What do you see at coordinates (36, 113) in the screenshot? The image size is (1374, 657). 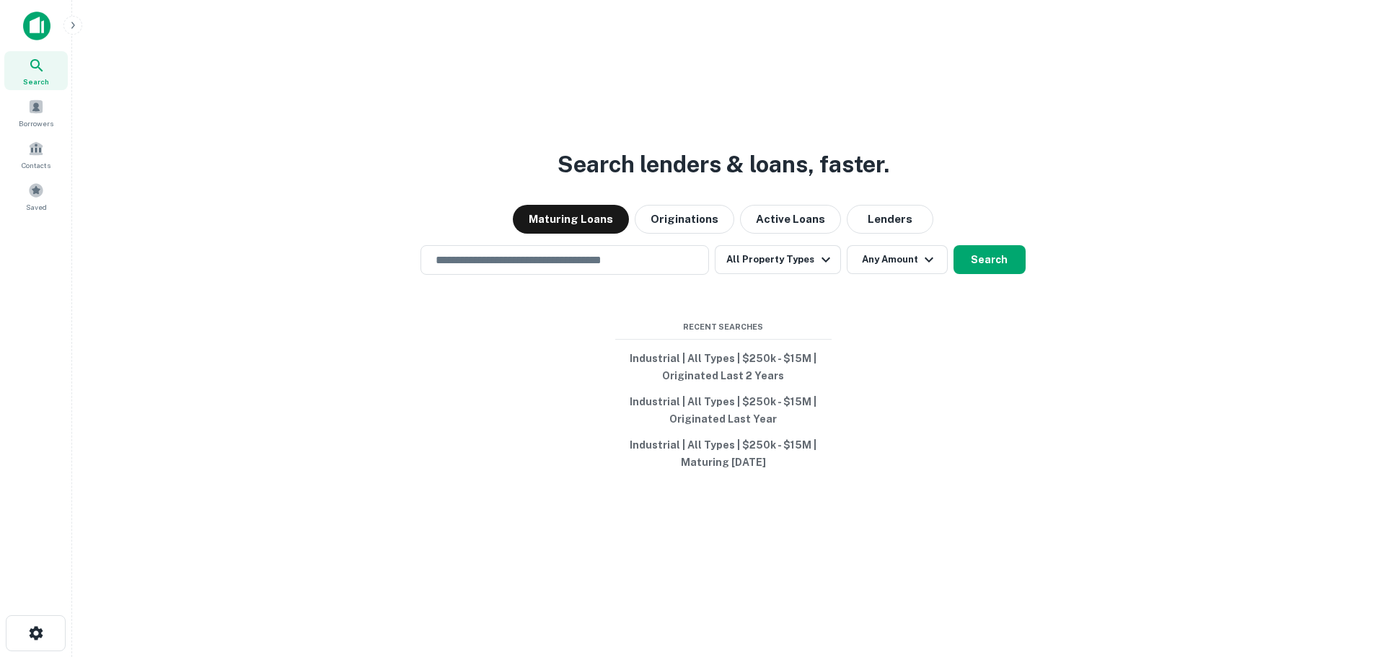 I see `a: Borrowers` at bounding box center [36, 113].